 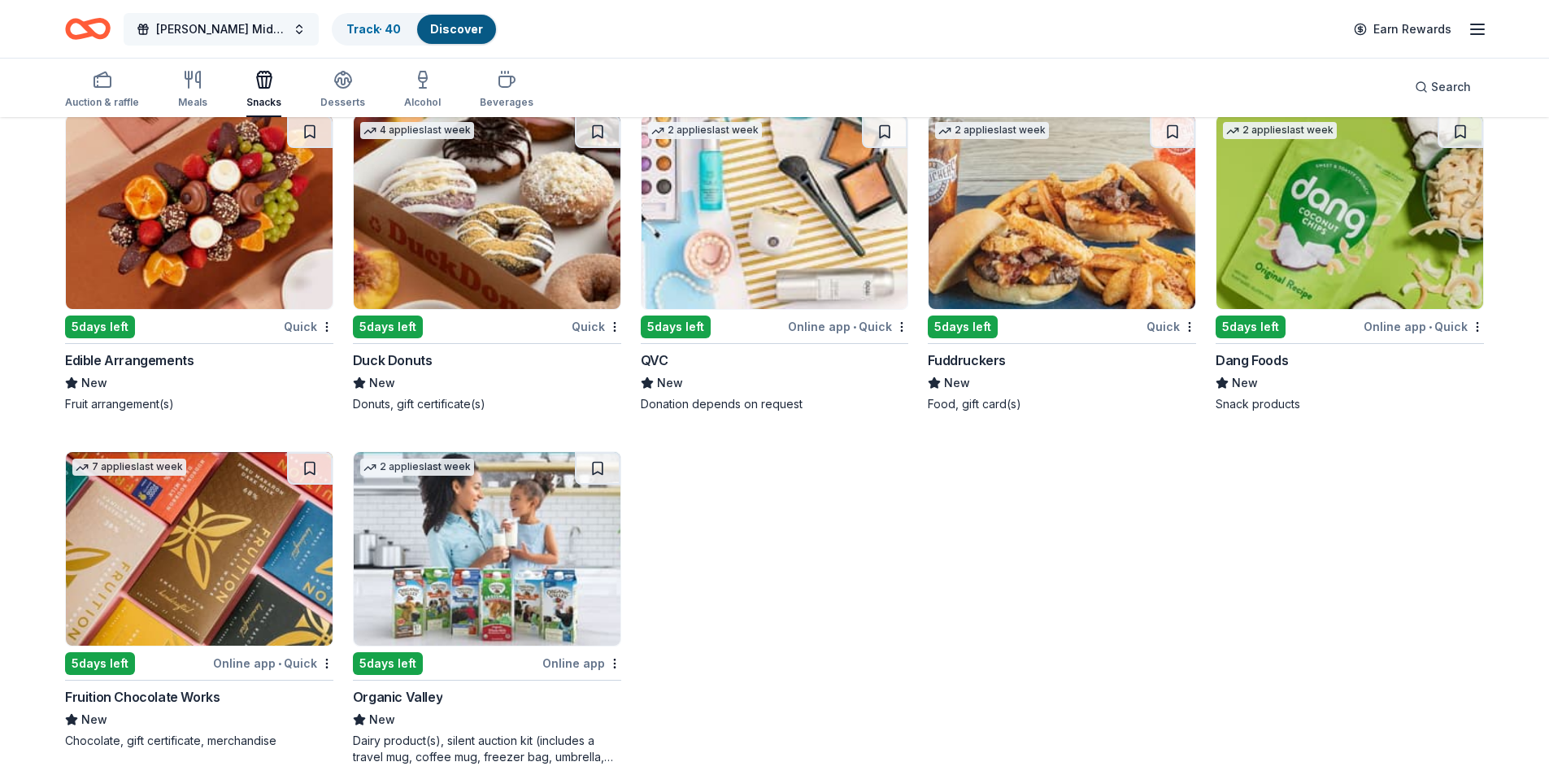 I want to click on div: Food, gift card(s), so click(x=1062, y=404).